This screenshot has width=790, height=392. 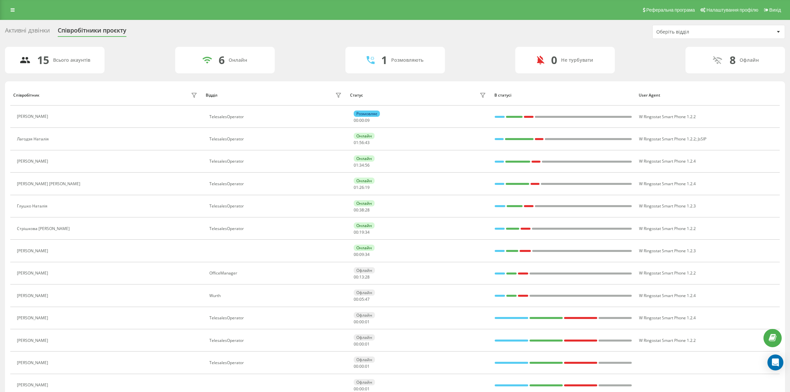 What do you see at coordinates (407, 60) in the screenshot?
I see `div: Розмовляють` at bounding box center [407, 60].